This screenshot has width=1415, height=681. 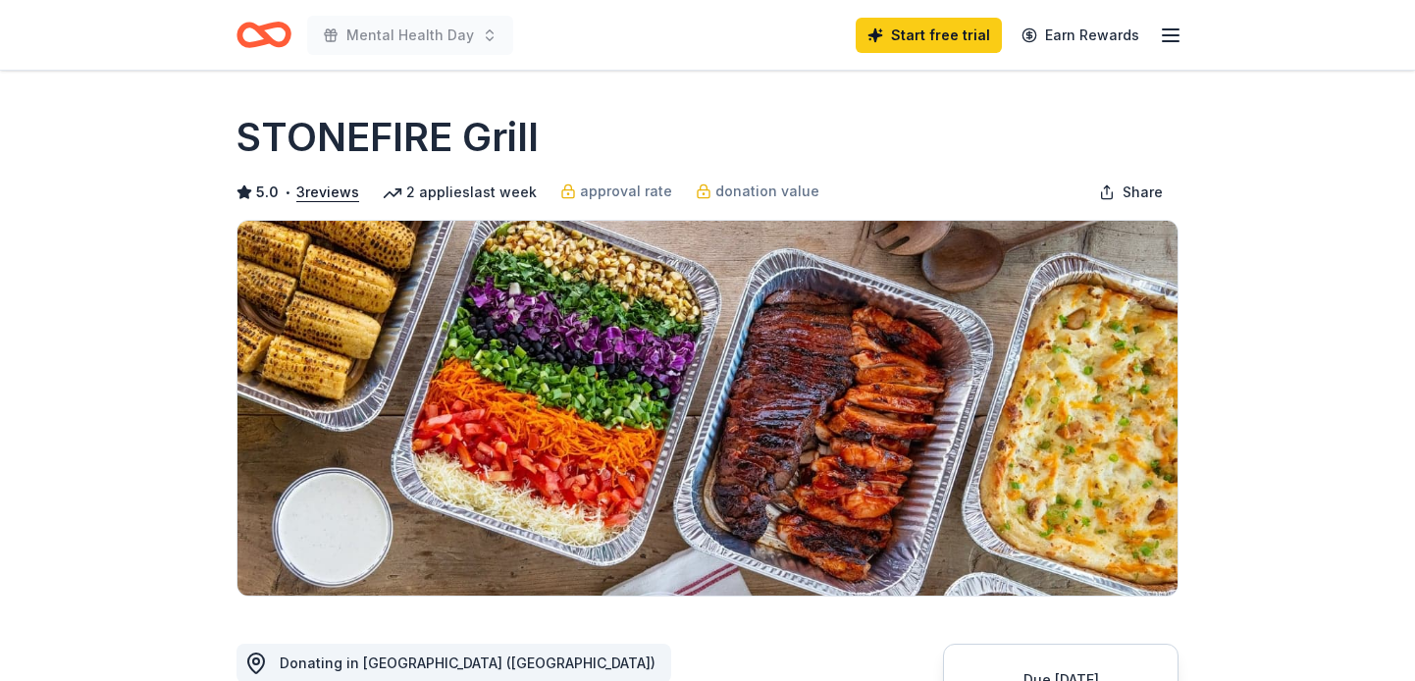 What do you see at coordinates (459, 192) in the screenshot?
I see `div: 2 applies last week` at bounding box center [459, 192].